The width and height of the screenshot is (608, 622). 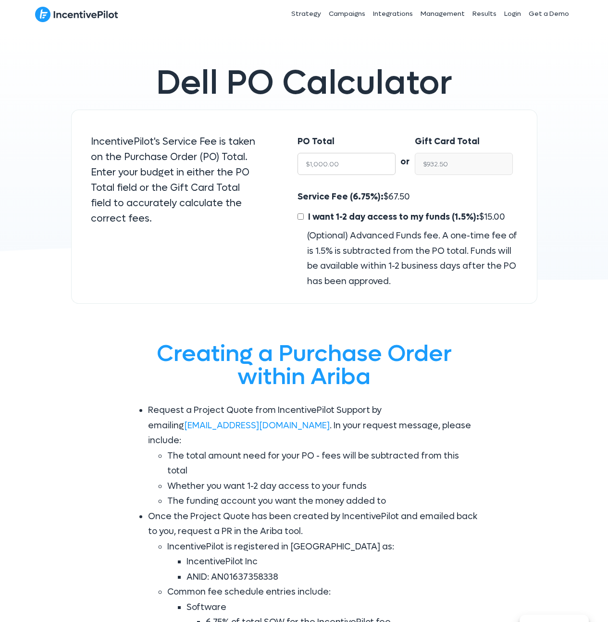 I want to click on li: ANID: AN01637358338, so click(x=333, y=577).